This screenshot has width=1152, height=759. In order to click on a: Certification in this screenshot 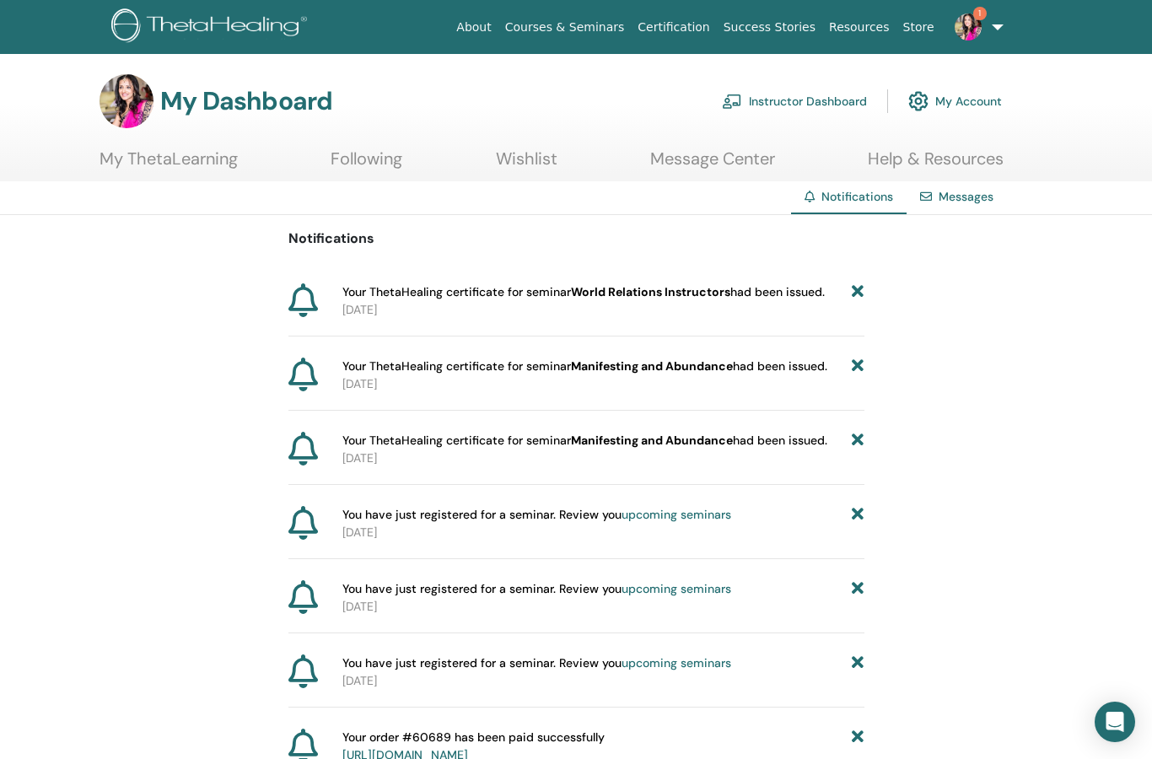, I will do `click(673, 27)`.